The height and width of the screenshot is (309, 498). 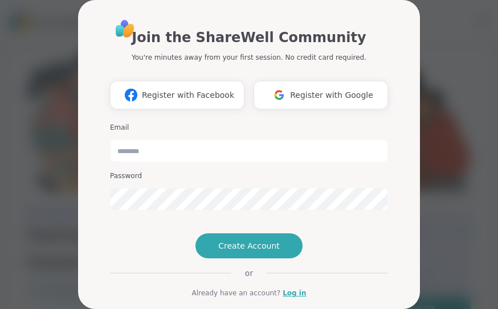 What do you see at coordinates (249, 273) in the screenshot?
I see `span: or` at bounding box center [249, 273].